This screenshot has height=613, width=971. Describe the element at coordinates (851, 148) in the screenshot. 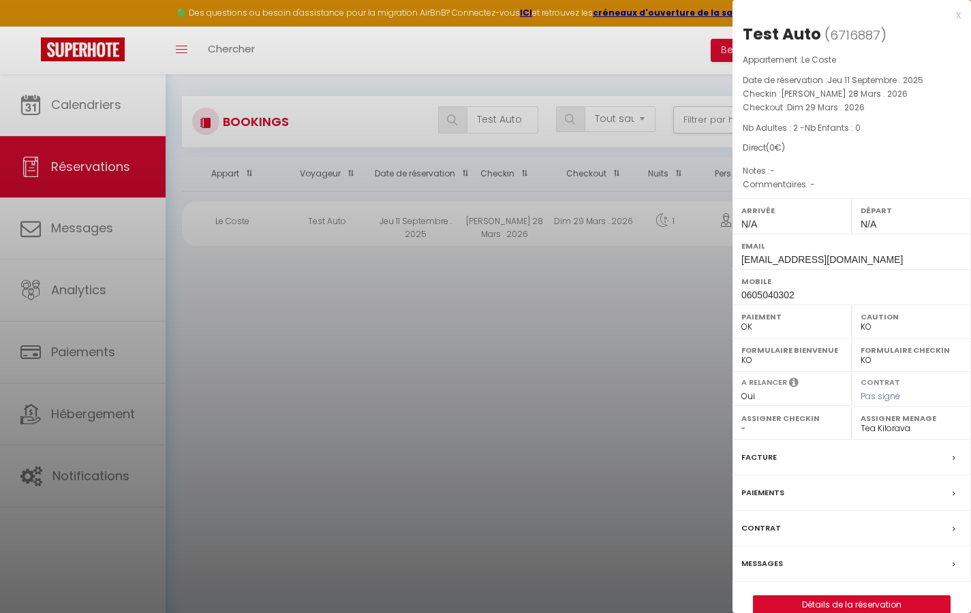

I see `div: Direct` at that location.